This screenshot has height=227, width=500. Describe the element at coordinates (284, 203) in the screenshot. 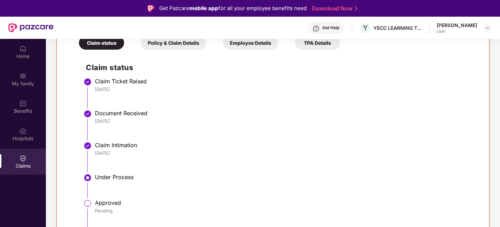

I see `div: Approved` at that location.